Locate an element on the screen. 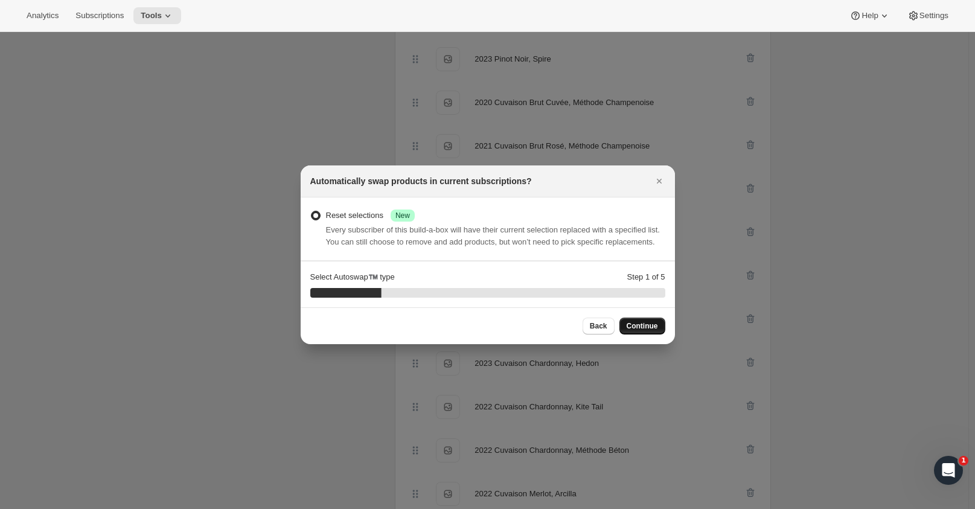 Image resolution: width=975 pixels, height=509 pixels. button: Close is located at coordinates (659, 181).